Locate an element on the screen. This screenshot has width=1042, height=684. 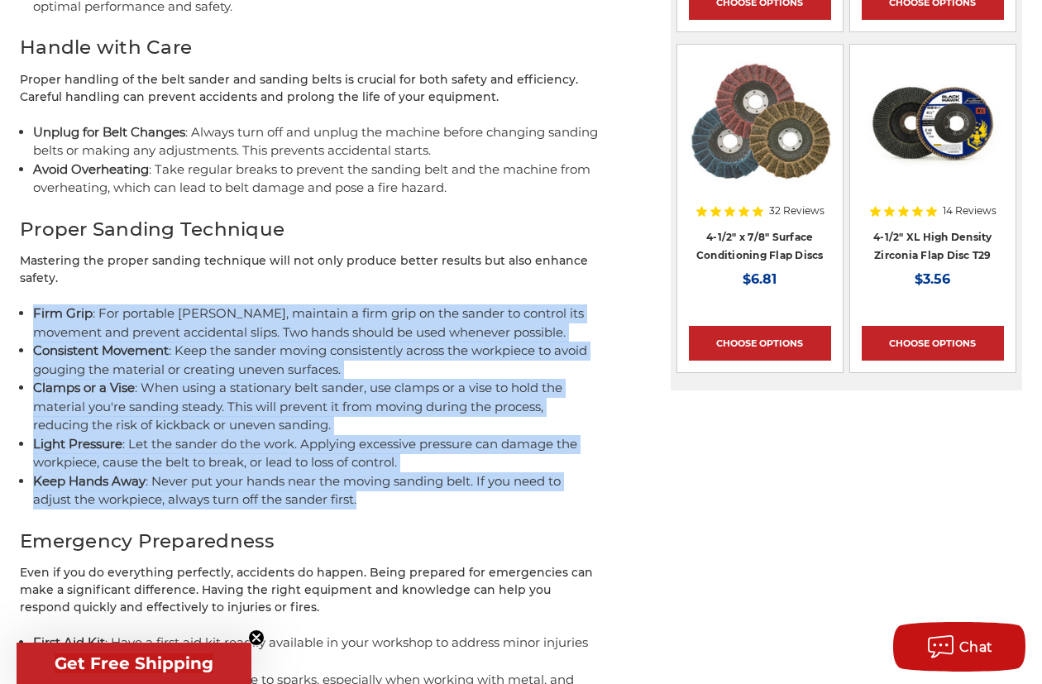
button: Chat is located at coordinates (960, 647).